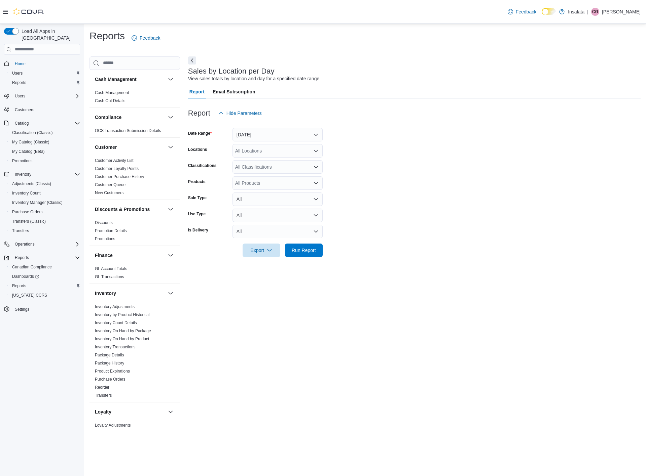 The image size is (646, 476). I want to click on span: Home, so click(46, 64).